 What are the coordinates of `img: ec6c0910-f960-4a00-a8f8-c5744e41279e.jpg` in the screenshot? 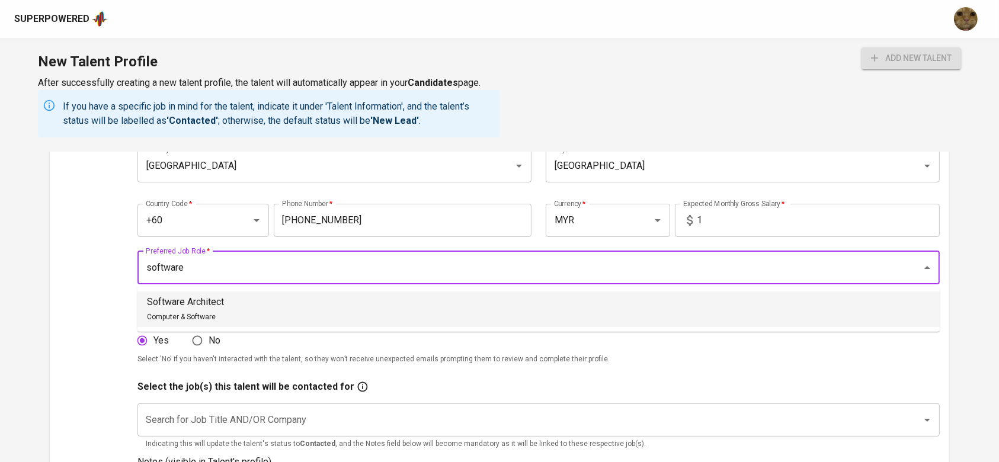 It's located at (965, 19).